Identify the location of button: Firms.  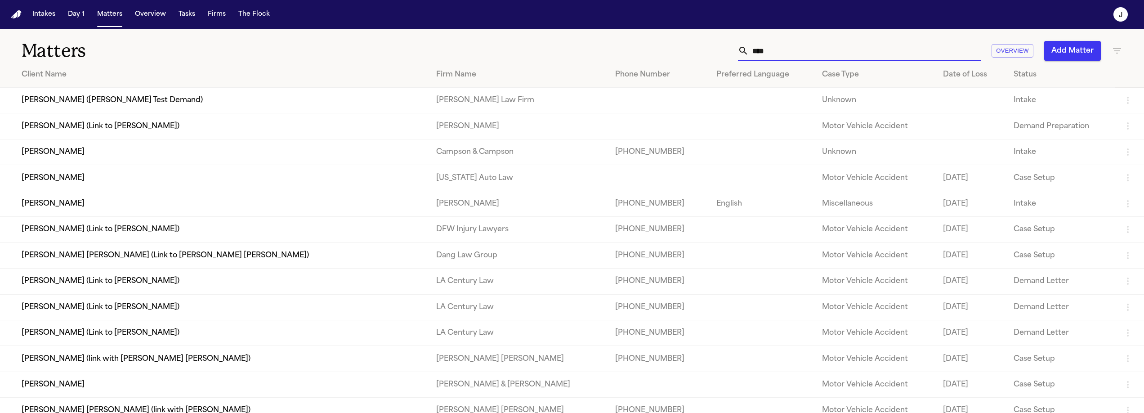
(217, 14).